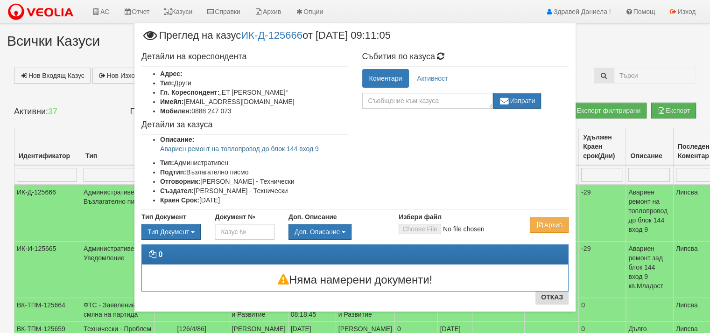  Describe the element at coordinates (312, 217) in the screenshot. I see `label: Доп. Описание` at that location.